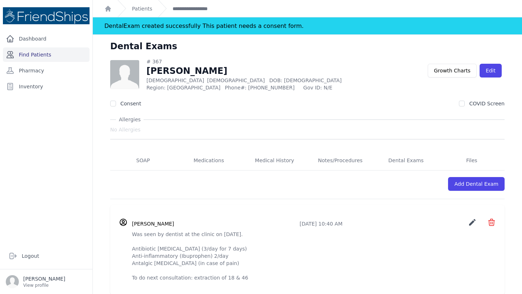 This screenshot has height=294, width=522. I want to click on div: DentalExam created successfully This patient needs a consent form., so click(204, 26).